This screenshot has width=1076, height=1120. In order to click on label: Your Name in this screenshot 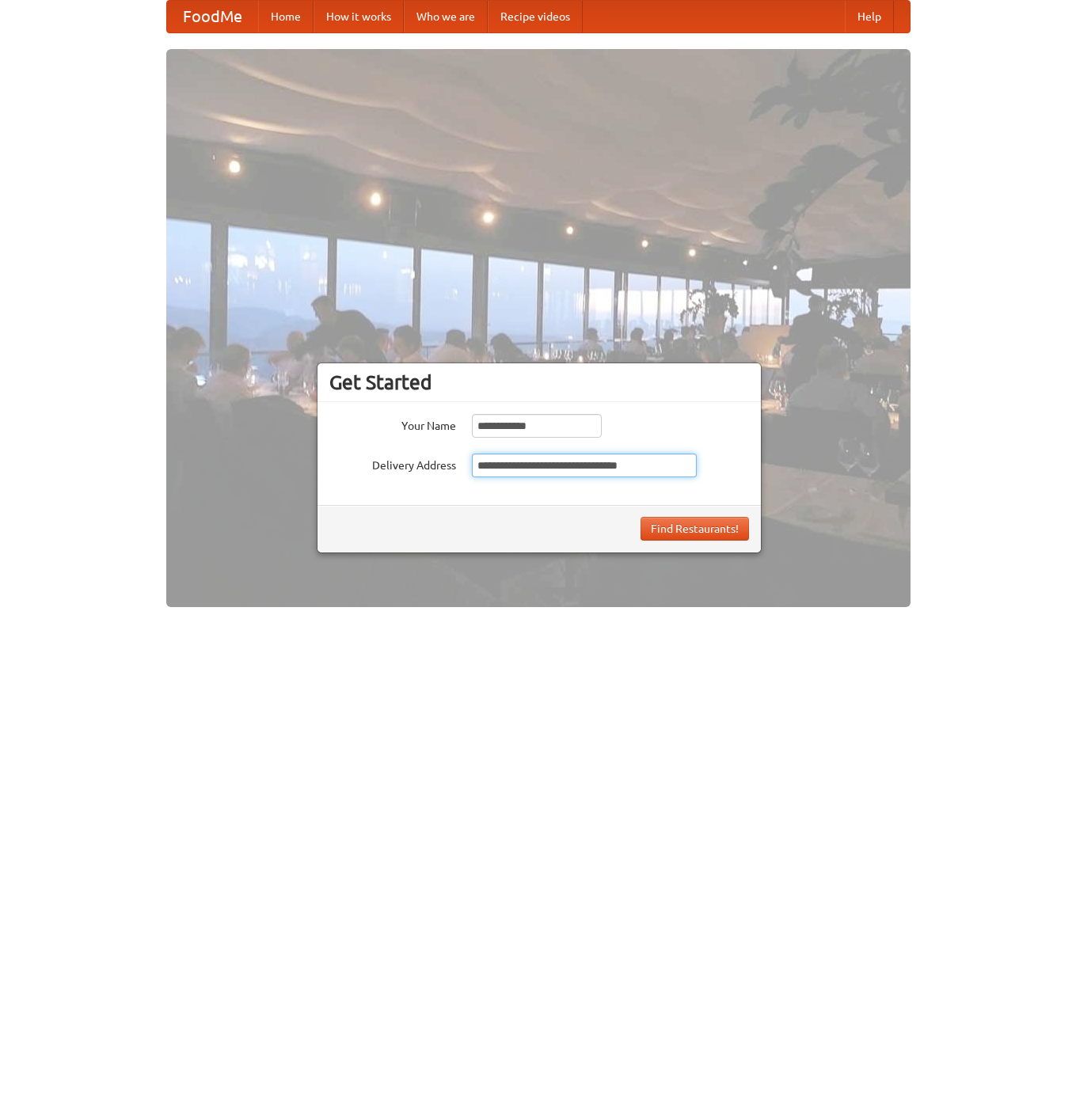, I will do `click(393, 423)`.